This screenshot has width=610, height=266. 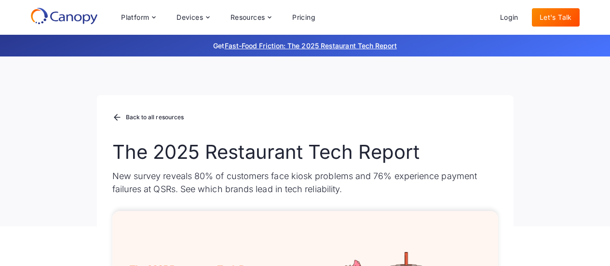 What do you see at coordinates (311, 45) in the screenshot?
I see `a: Fast-Food Friction: The 2025 Restaurant Tech Report` at bounding box center [311, 45].